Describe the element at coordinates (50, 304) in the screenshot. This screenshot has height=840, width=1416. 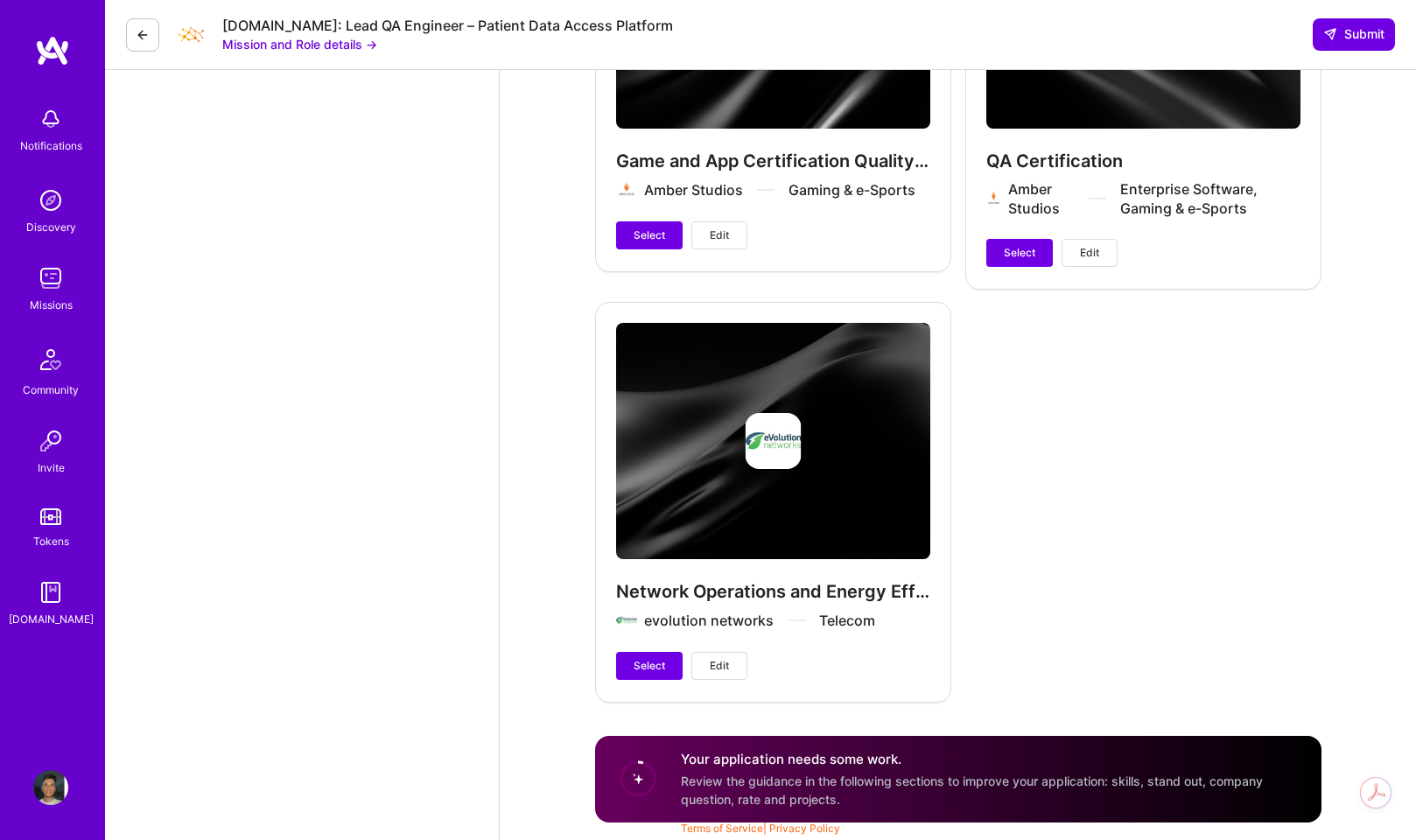
I see `div: Missions` at that location.